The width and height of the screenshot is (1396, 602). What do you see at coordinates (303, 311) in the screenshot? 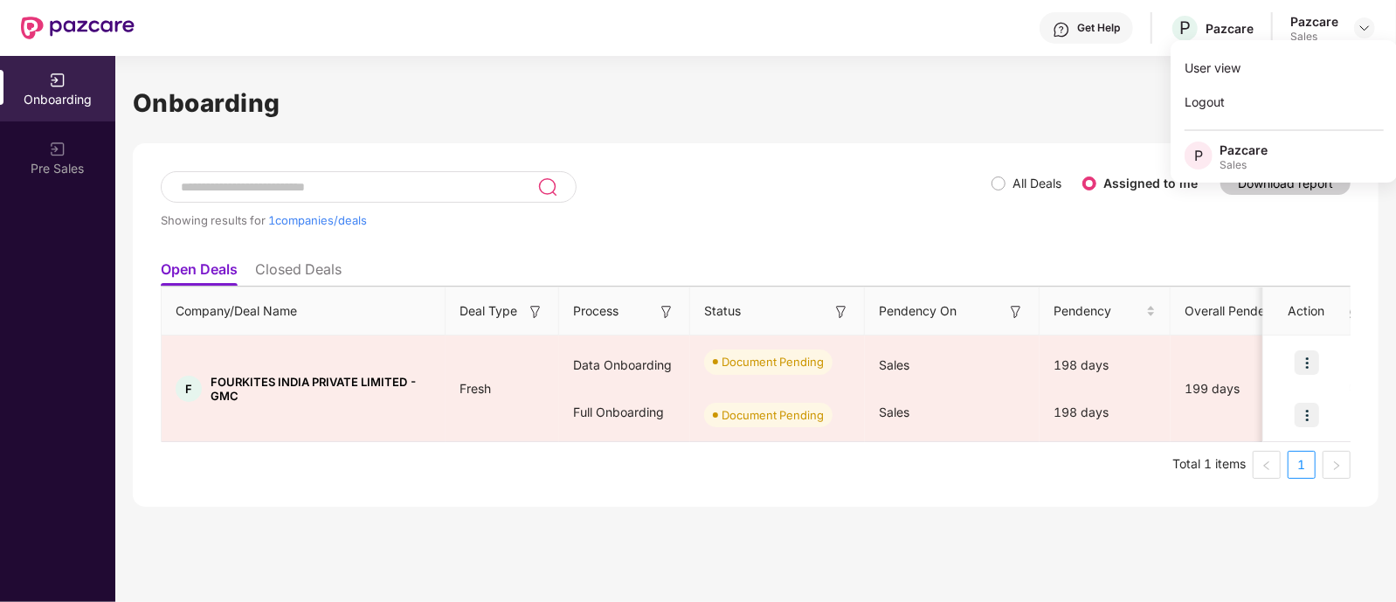
I see `th: Company/Deal Name` at bounding box center [303, 311].